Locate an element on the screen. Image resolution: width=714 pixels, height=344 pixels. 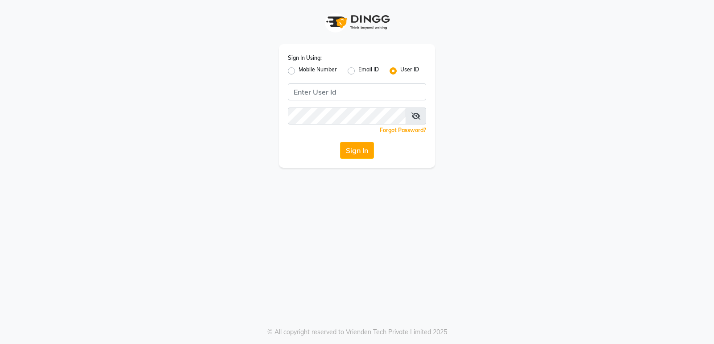
label: User ID is located at coordinates (410, 71).